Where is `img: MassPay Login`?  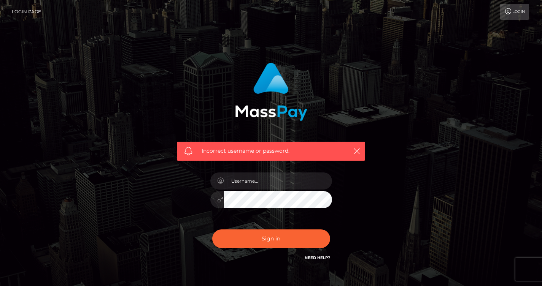 img: MassPay Login is located at coordinates (271, 92).